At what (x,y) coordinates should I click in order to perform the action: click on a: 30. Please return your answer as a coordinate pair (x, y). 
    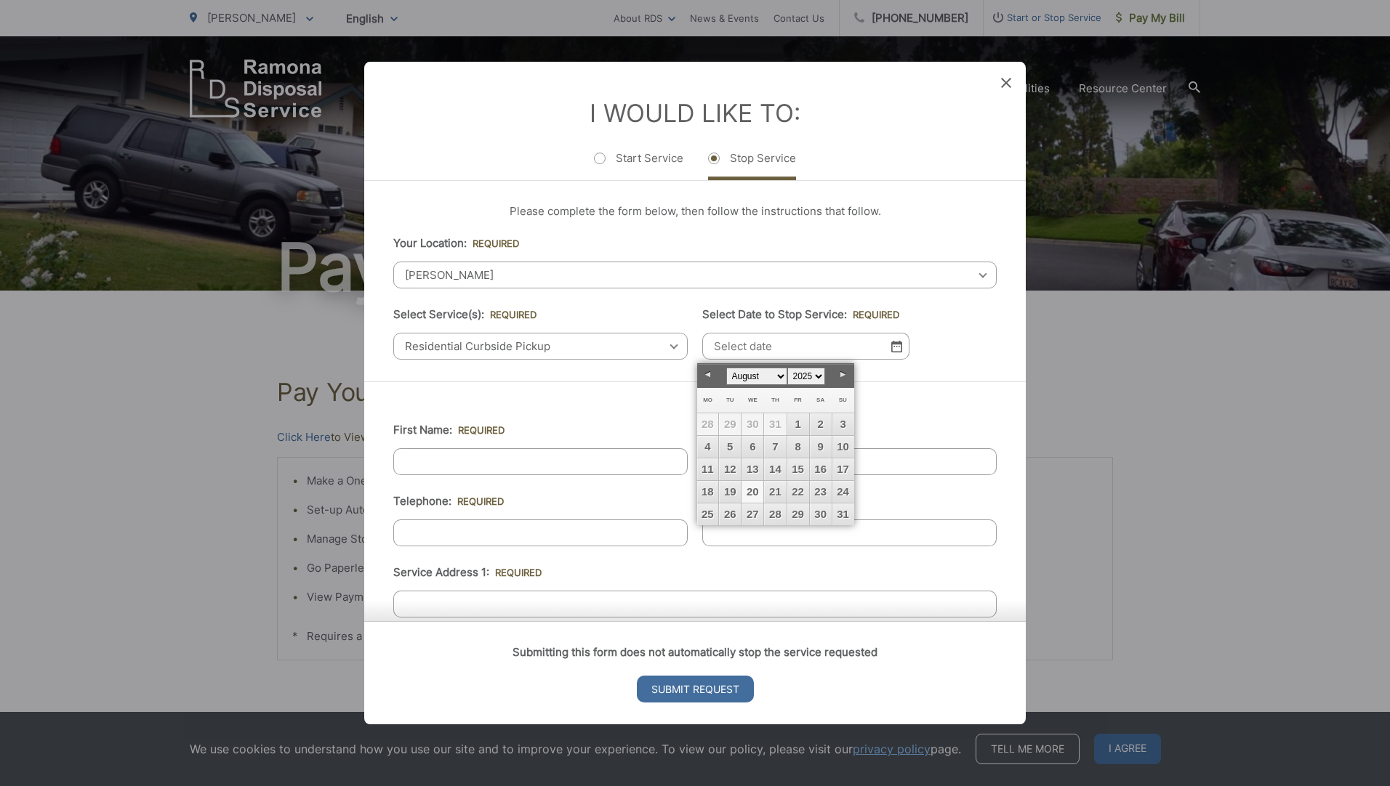
    Looking at the image, I should click on (820, 515).